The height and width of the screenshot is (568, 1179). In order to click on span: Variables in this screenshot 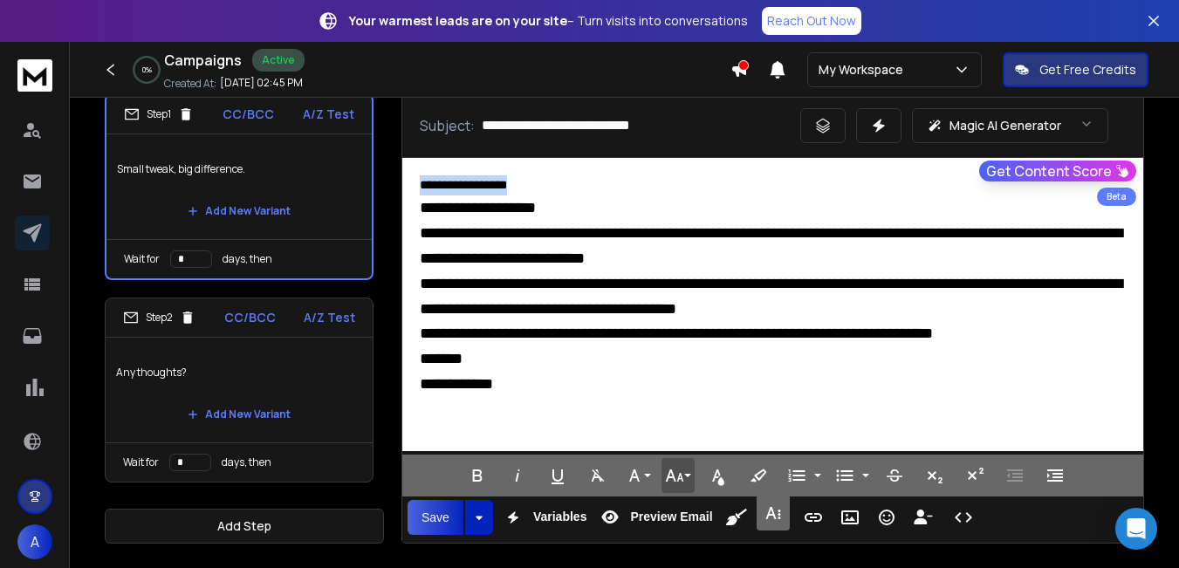, I will do `click(560, 517)`.